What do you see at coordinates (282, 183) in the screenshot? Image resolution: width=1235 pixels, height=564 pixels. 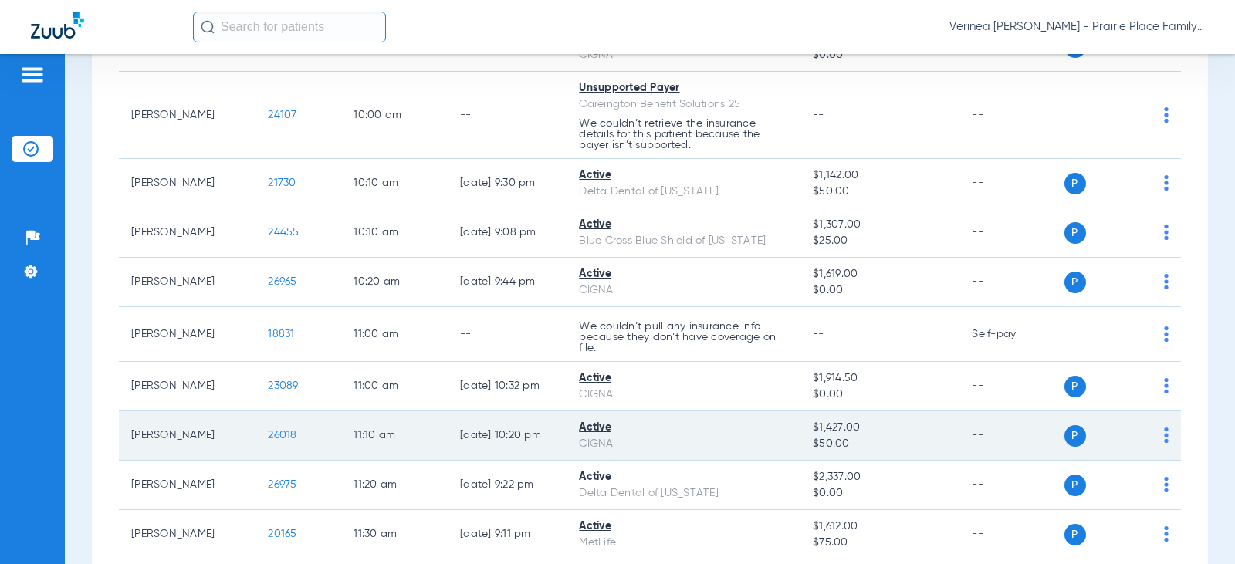 I see `span: 21730` at bounding box center [282, 183].